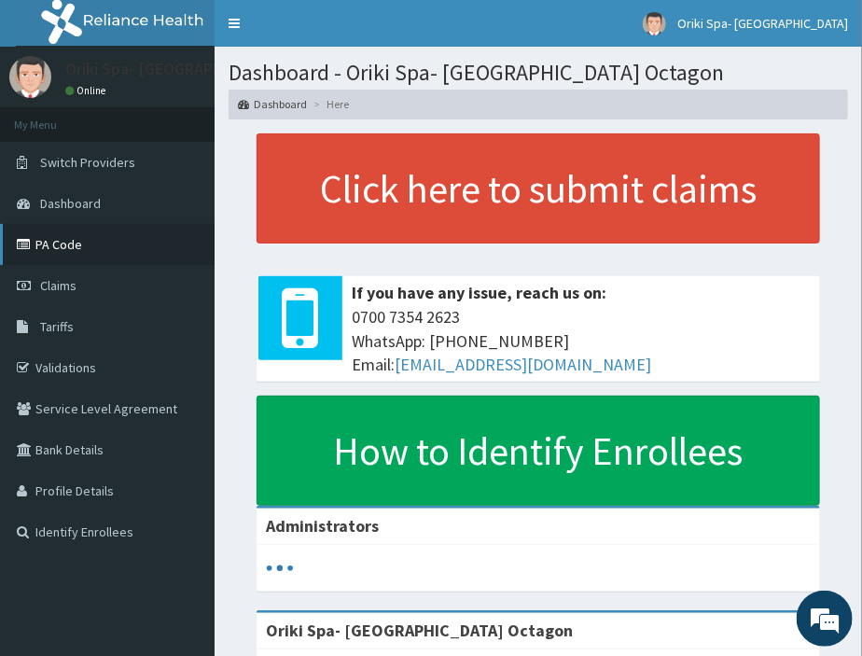 The image size is (862, 656). What do you see at coordinates (478, 292) in the screenshot?
I see `b: If you have any issue, reach us on:` at bounding box center [478, 292].